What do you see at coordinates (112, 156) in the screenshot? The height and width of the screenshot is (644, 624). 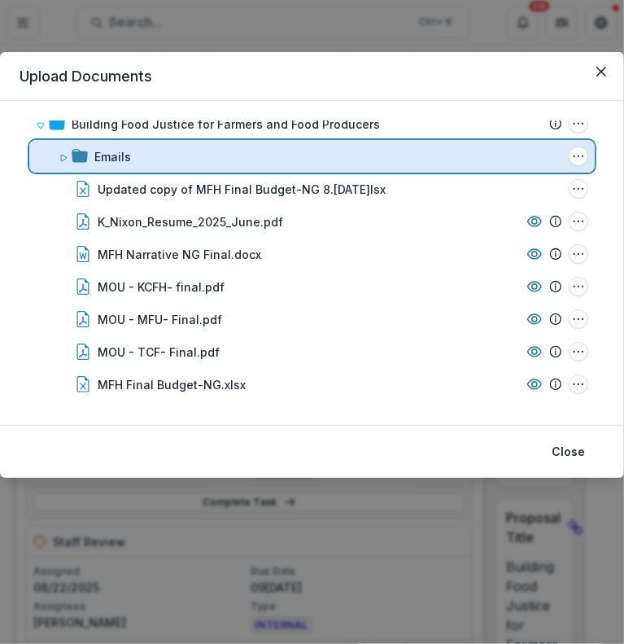 I see `div: Emails` at bounding box center [112, 156].